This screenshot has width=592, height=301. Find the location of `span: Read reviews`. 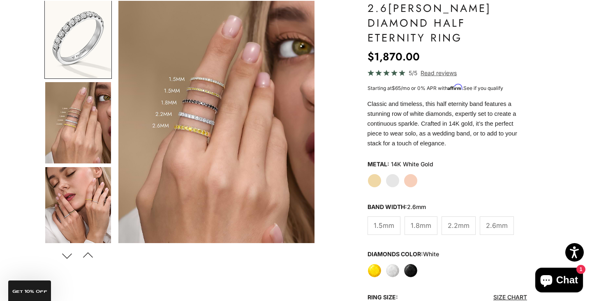

span: Read reviews is located at coordinates (438, 73).